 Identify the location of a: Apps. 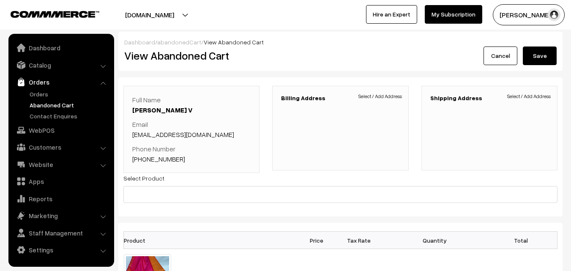
(61, 181).